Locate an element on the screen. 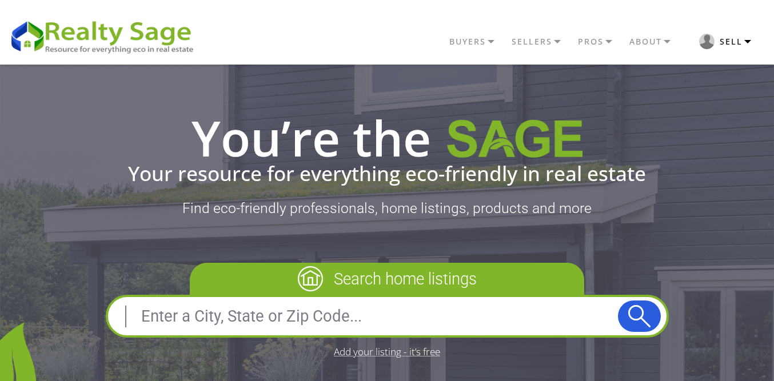 This screenshot has width=774, height=381. img: RS user logo is located at coordinates (706, 41).